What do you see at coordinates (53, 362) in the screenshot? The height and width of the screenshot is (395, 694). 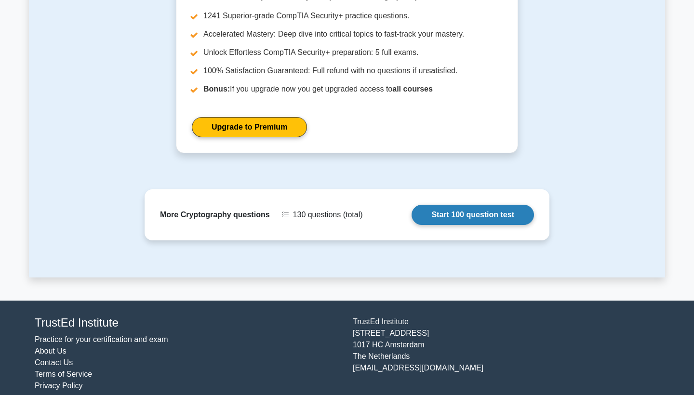 I see `a: Contact Us` at bounding box center [53, 362].